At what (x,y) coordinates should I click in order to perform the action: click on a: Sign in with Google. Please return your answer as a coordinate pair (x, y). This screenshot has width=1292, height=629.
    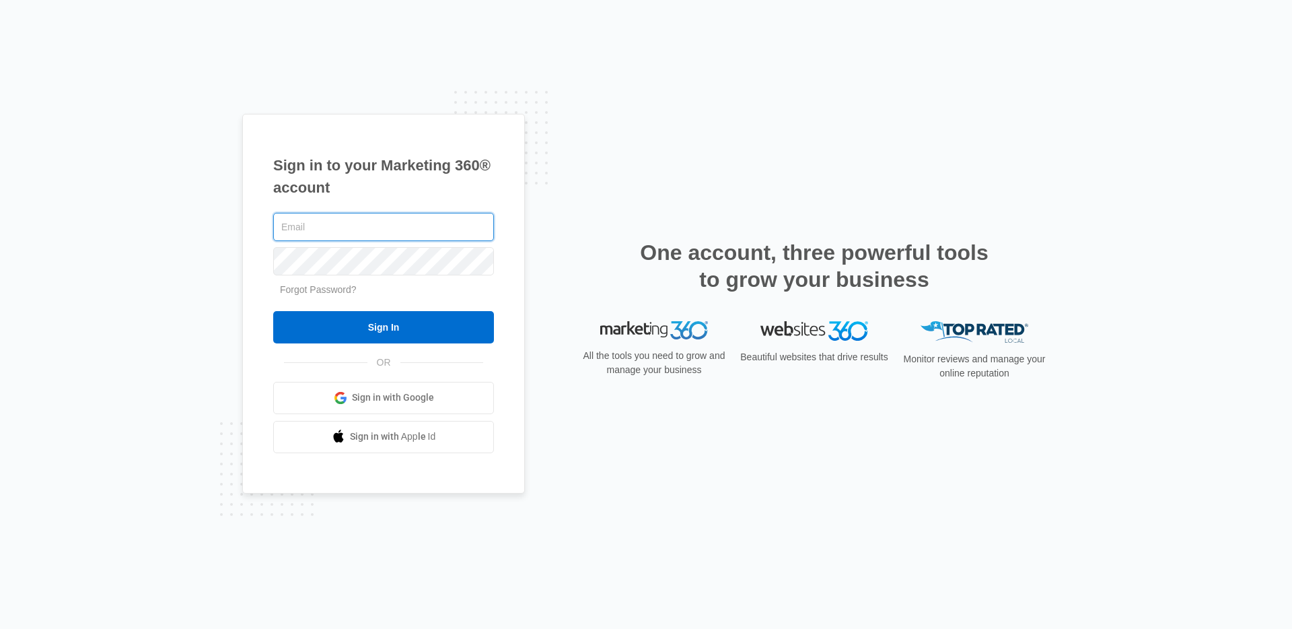
    Looking at the image, I should click on (384, 398).